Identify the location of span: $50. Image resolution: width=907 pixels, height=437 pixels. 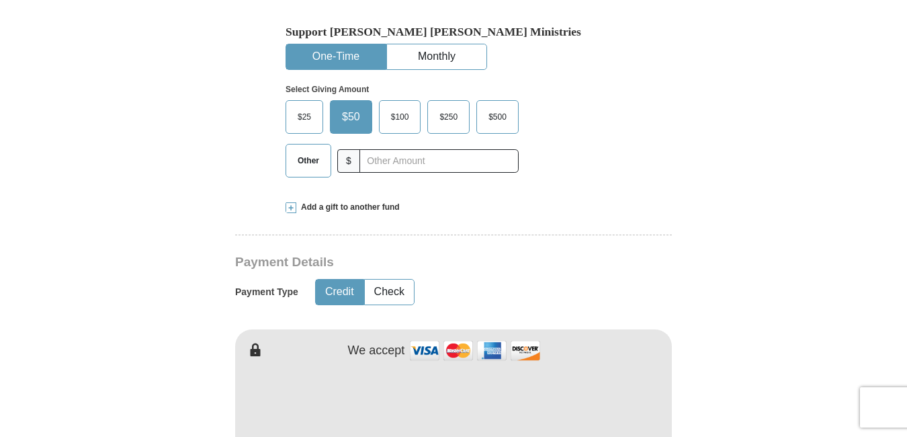
(351, 117).